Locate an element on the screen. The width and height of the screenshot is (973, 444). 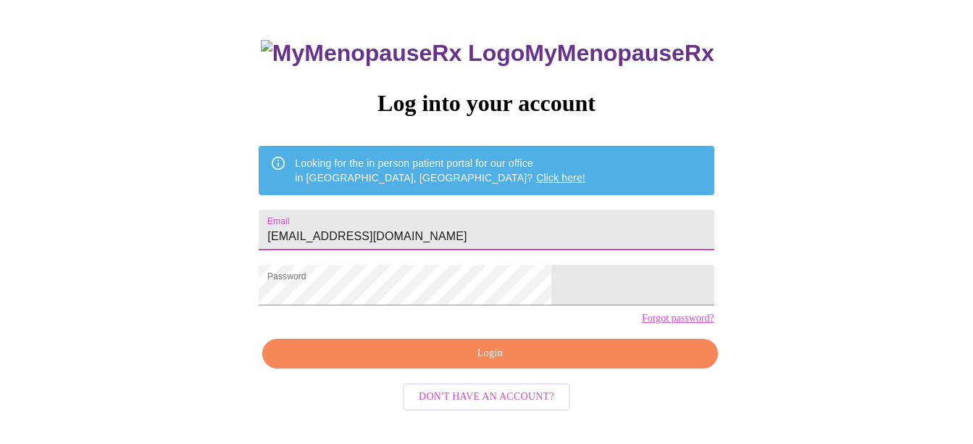
a: Don't have an account? is located at coordinates (486, 395).